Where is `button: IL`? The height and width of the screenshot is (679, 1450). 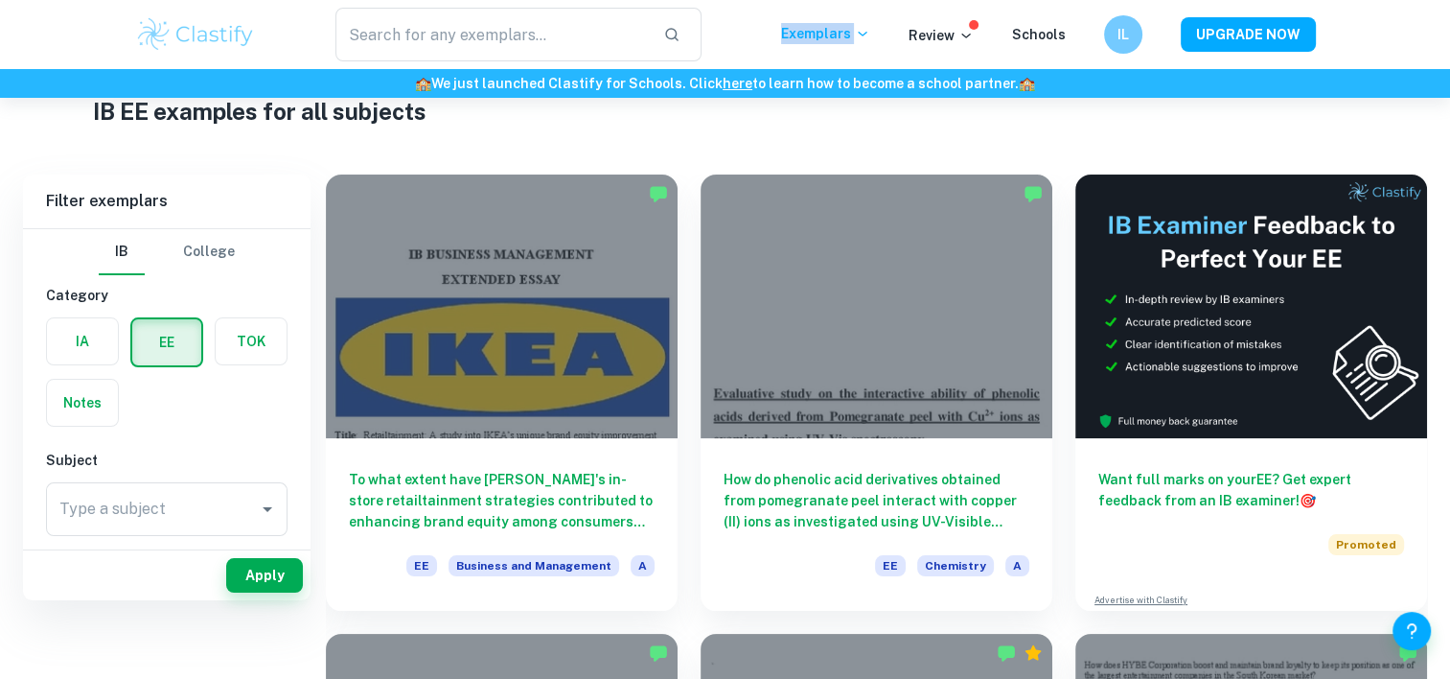 button: IL is located at coordinates (1123, 35).